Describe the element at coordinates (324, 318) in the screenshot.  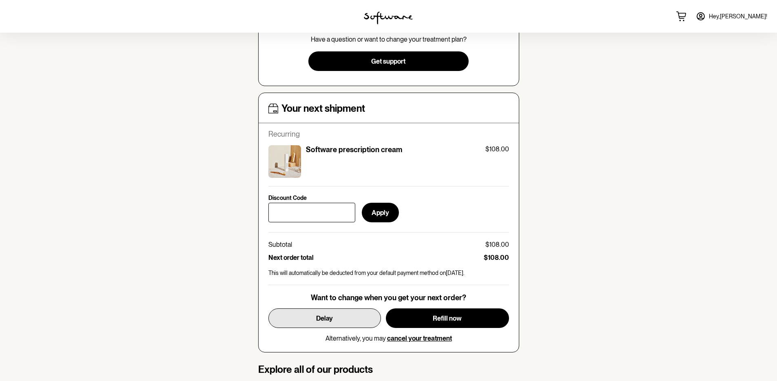
I see `span: Delay` at that location.